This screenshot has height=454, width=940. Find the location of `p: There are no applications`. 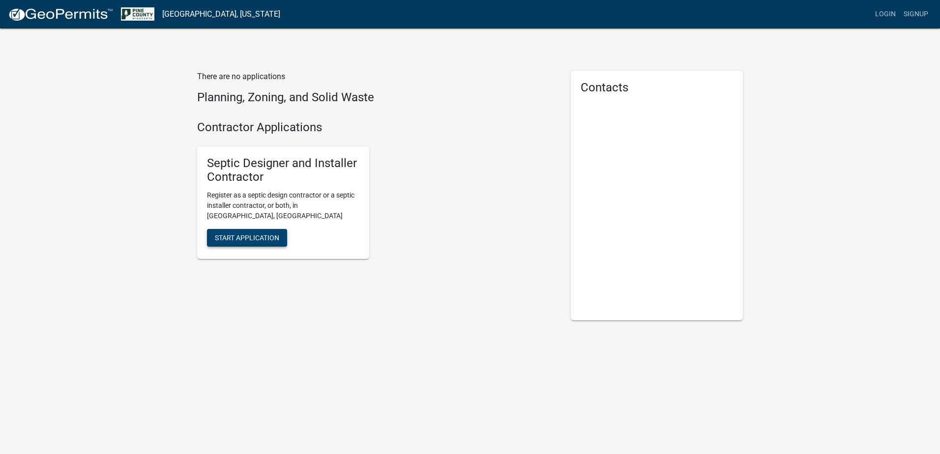

p: There are no applications is located at coordinates (377, 77).